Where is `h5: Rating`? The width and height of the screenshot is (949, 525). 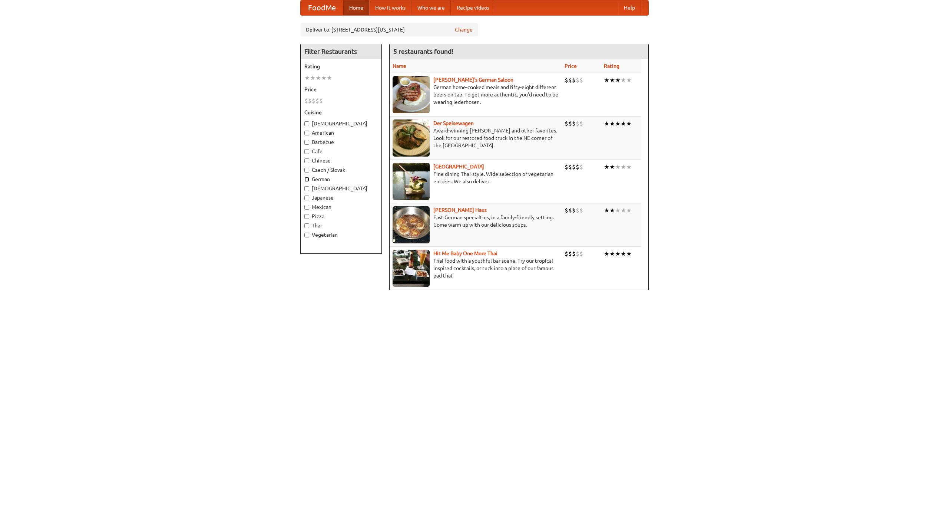
h5: Rating is located at coordinates (341, 66).